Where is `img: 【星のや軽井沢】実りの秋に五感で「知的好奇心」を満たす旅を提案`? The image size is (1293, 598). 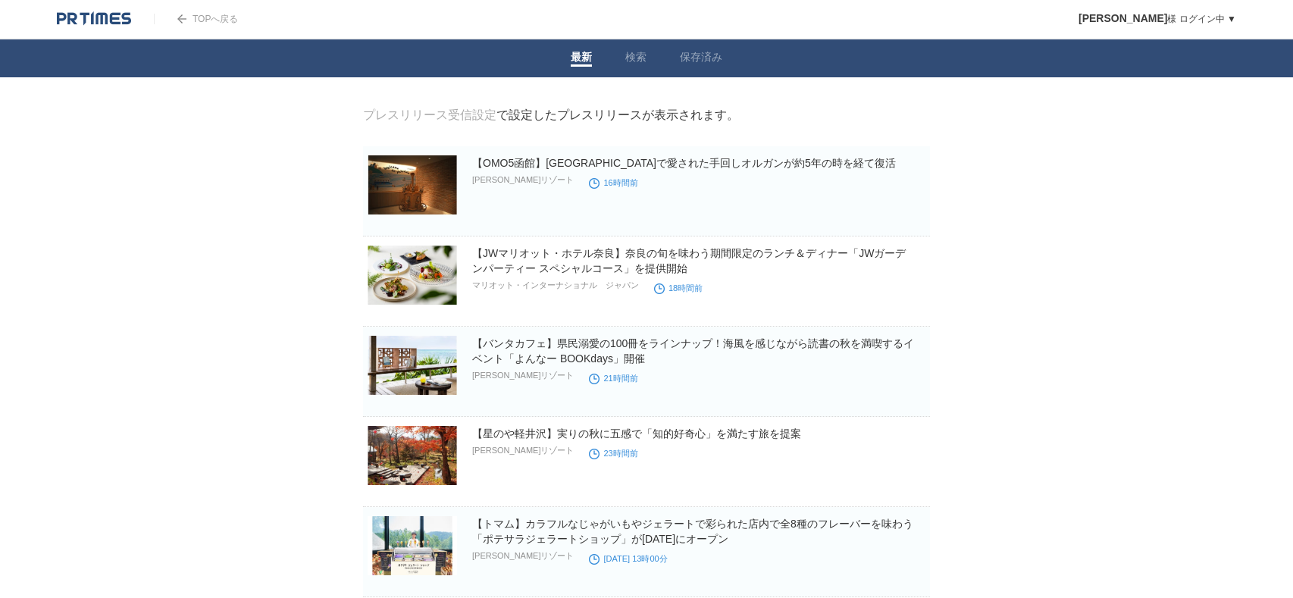 img: 【星のや軽井沢】実りの秋に五感で「知的好奇心」を満たす旅を提案 is located at coordinates (412, 455).